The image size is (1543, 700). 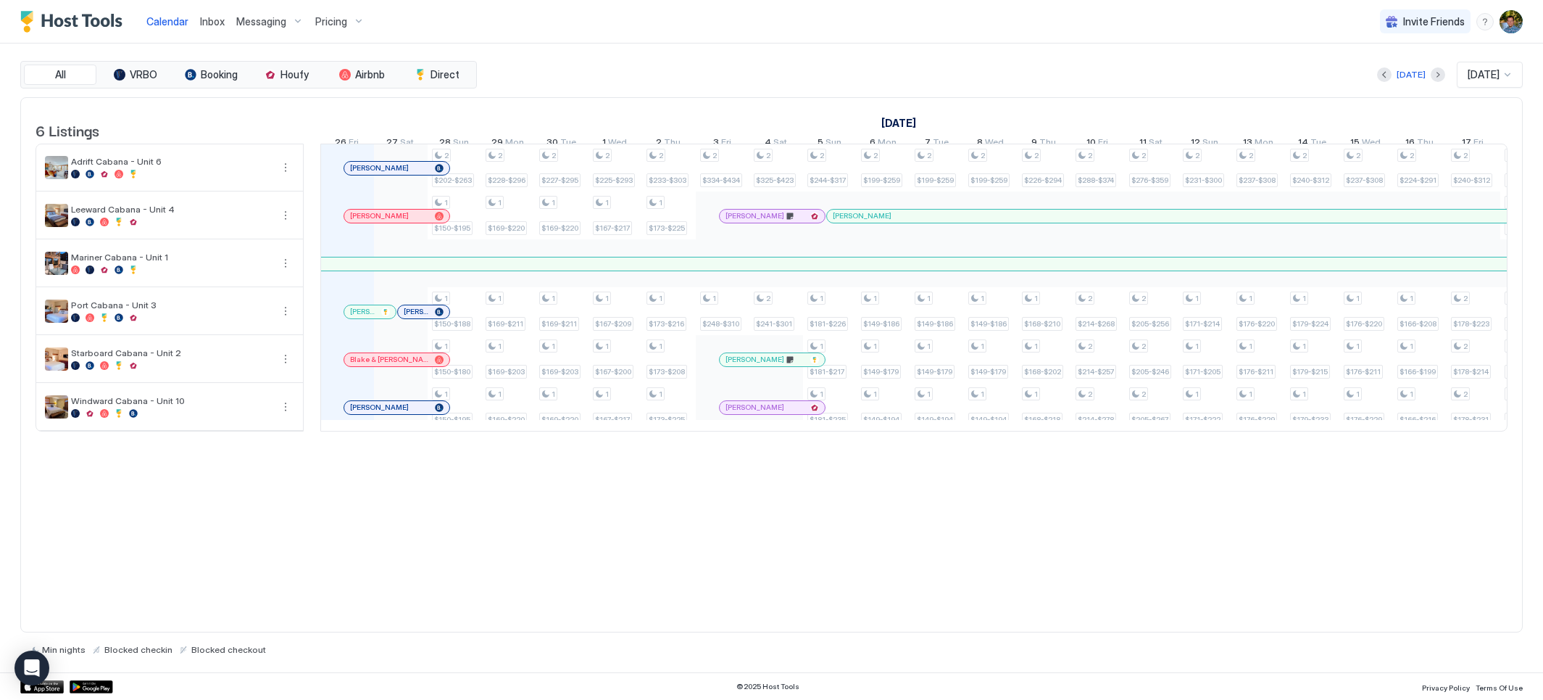 What do you see at coordinates (1312, 144) in the screenshot?
I see `a: October 14, 2025` at bounding box center [1312, 144].